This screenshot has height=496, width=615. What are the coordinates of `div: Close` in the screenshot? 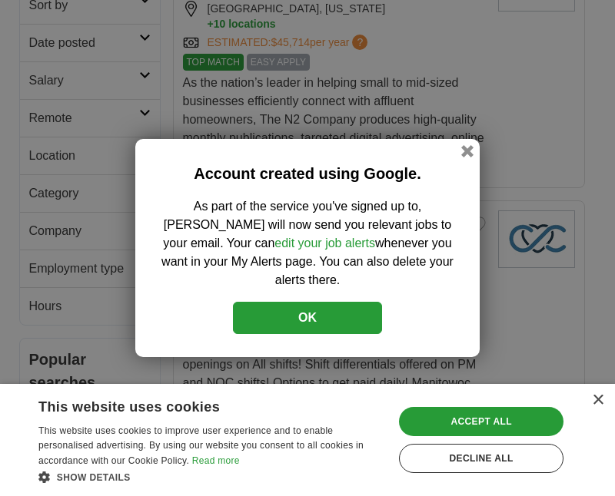 It's located at (597, 400).